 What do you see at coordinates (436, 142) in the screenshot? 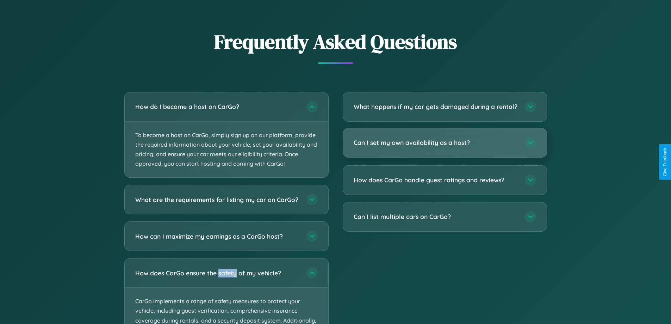
I see `h3: Can I set my own availability as a host?` at bounding box center [436, 142].